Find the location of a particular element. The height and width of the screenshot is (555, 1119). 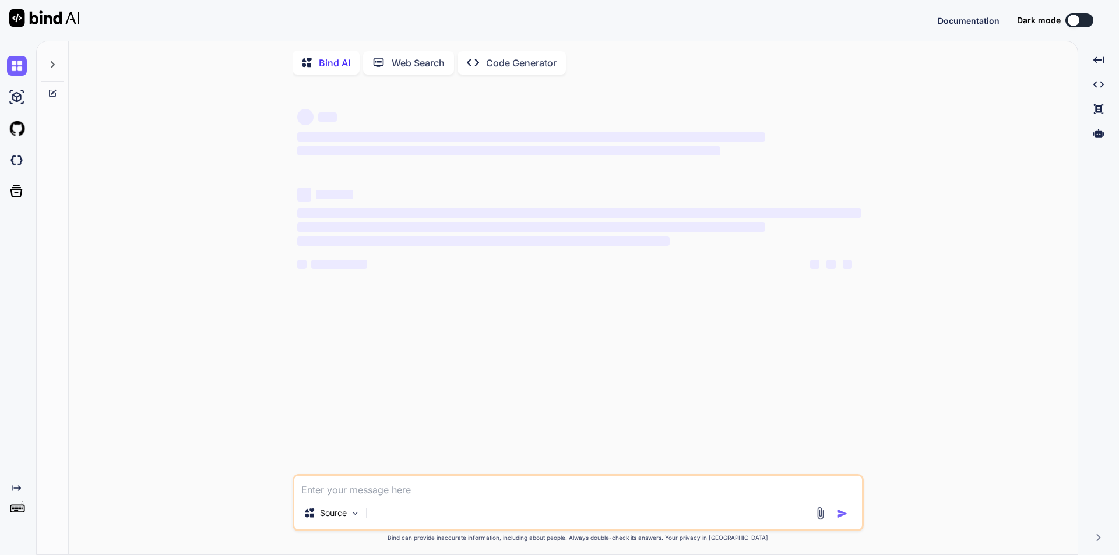

img: Bind AI is located at coordinates (44, 18).